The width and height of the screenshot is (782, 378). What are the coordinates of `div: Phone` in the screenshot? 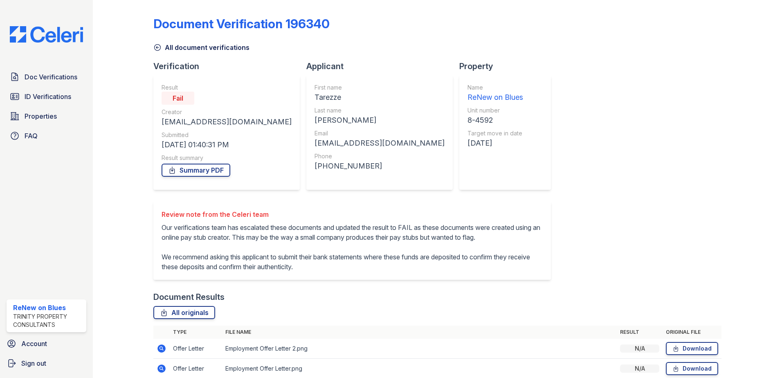 It's located at (380, 156).